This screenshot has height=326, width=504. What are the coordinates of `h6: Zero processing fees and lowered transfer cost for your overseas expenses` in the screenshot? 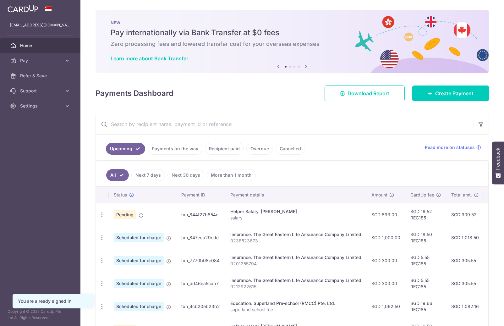 It's located at (292, 44).